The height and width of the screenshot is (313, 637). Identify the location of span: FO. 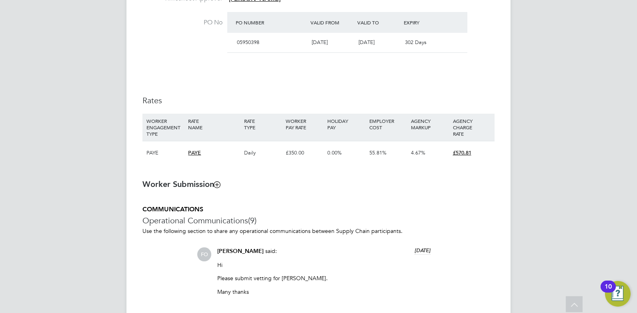
(204, 254).